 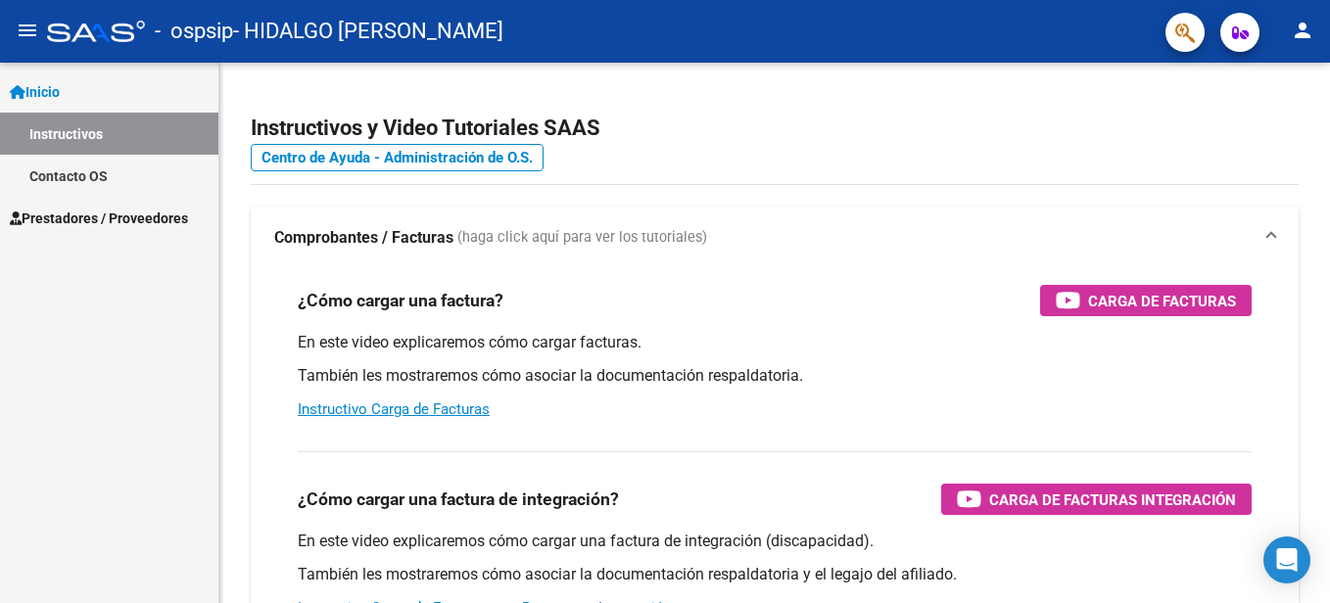 I want to click on mat-icon: person, so click(x=1303, y=30).